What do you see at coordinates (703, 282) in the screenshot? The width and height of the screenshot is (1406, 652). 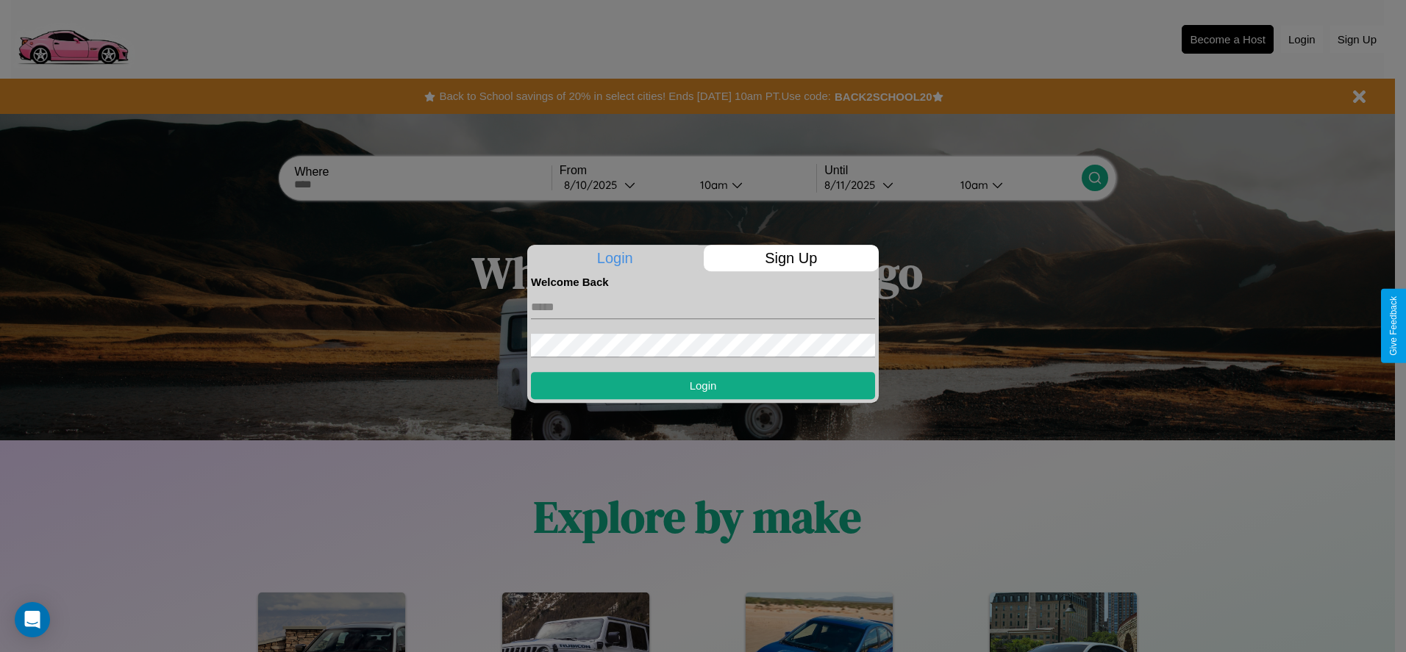 I see `h4: Welcome Back` at bounding box center [703, 282].